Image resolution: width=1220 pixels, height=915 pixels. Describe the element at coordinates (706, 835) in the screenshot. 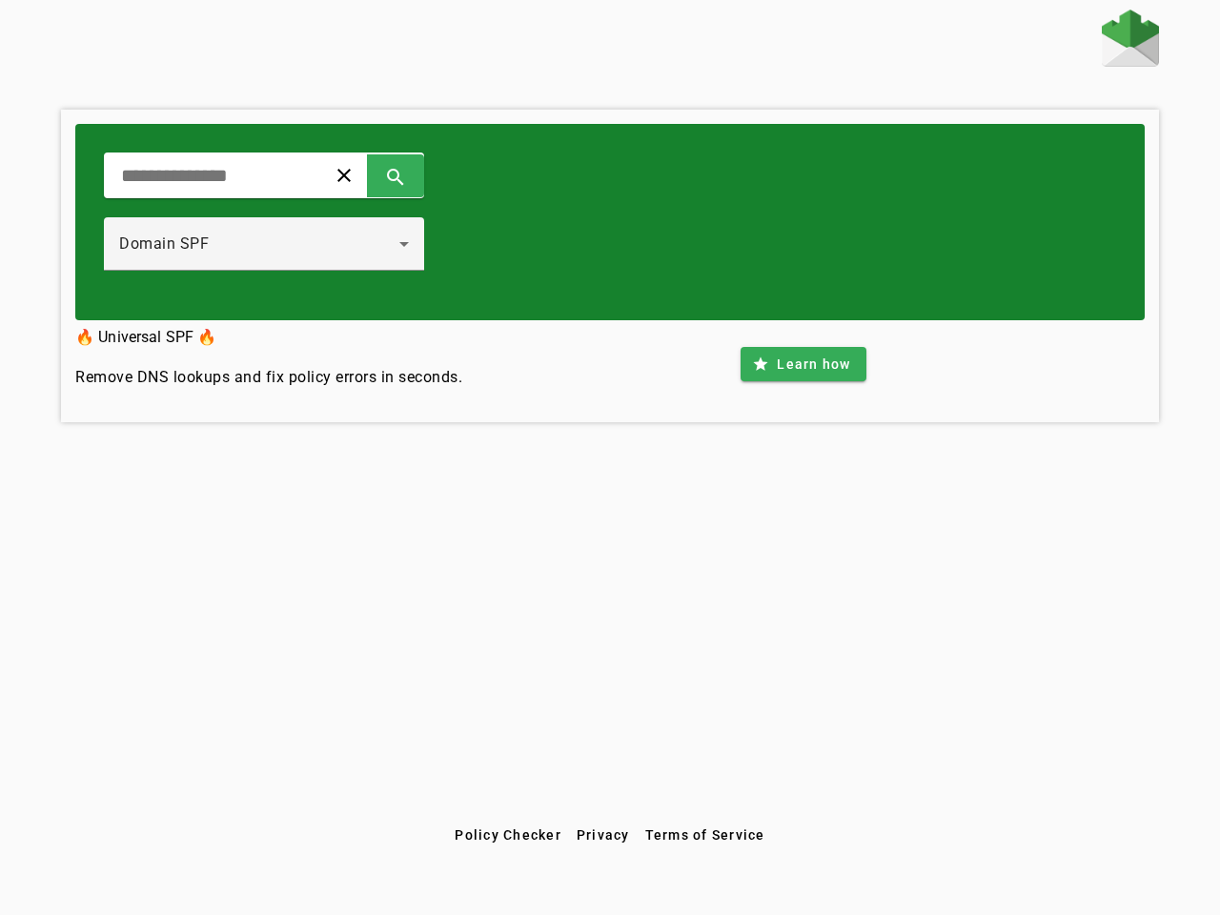

I see `button: Terms of Service` at that location.